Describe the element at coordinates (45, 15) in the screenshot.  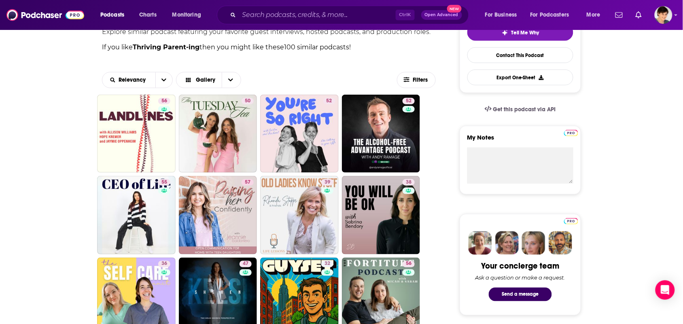
I see `img: Podchaser - Follow, Share and Rate Podcasts` at that location.